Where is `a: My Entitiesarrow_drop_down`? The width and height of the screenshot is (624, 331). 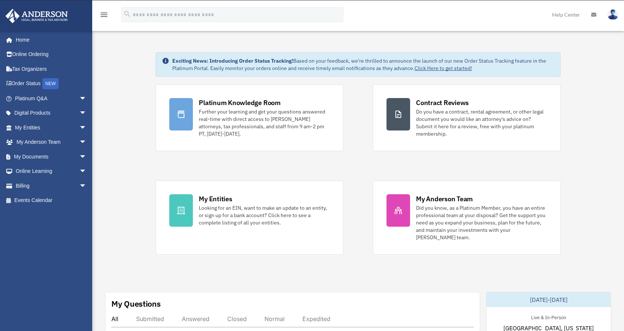 a: My Entitiesarrow_drop_down is located at coordinates (51, 128).